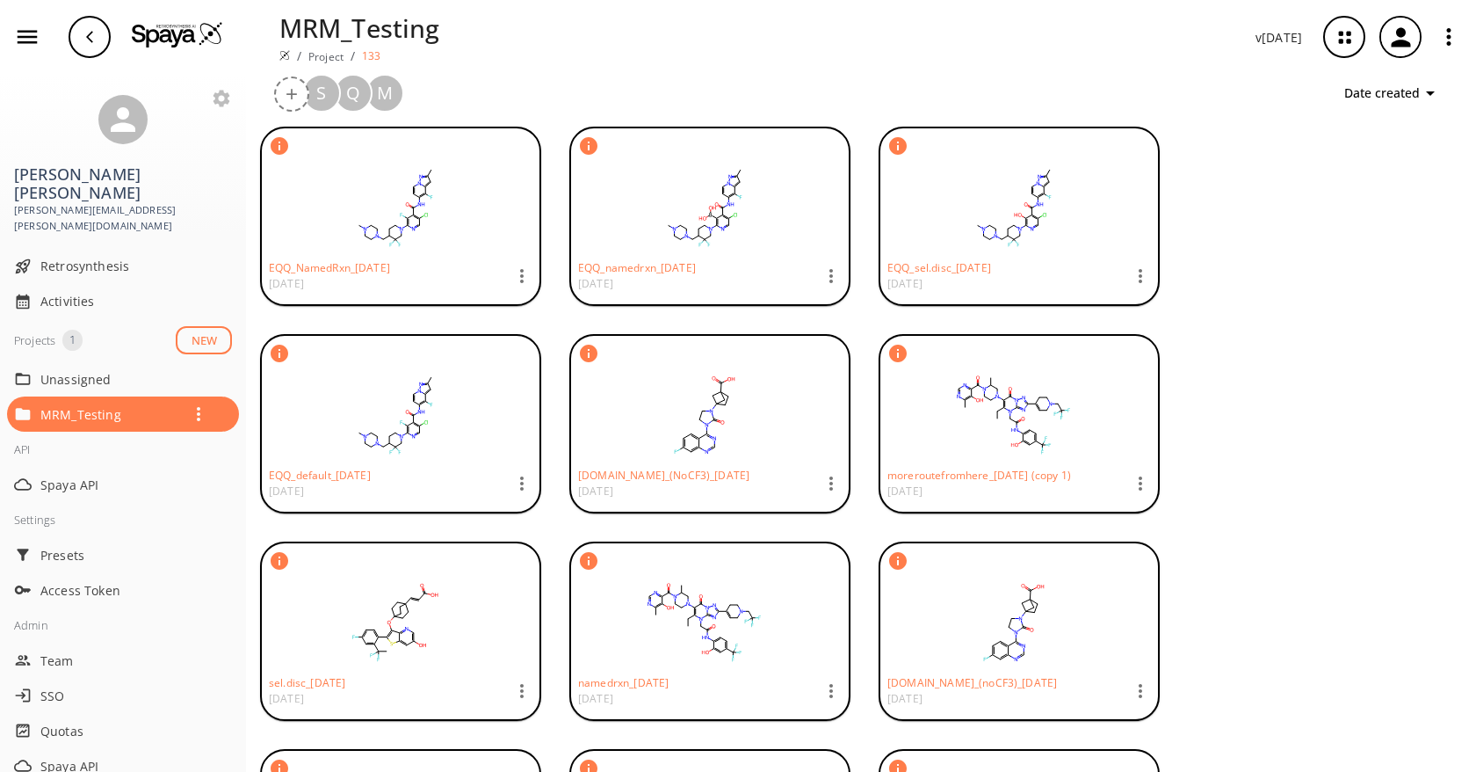 The height and width of the screenshot is (772, 1476). I want to click on p: sel.disc_28 JUL 2025, so click(307, 682).